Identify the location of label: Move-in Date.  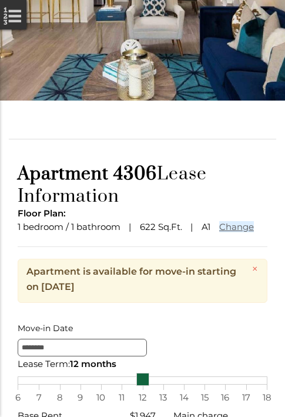
(142, 328).